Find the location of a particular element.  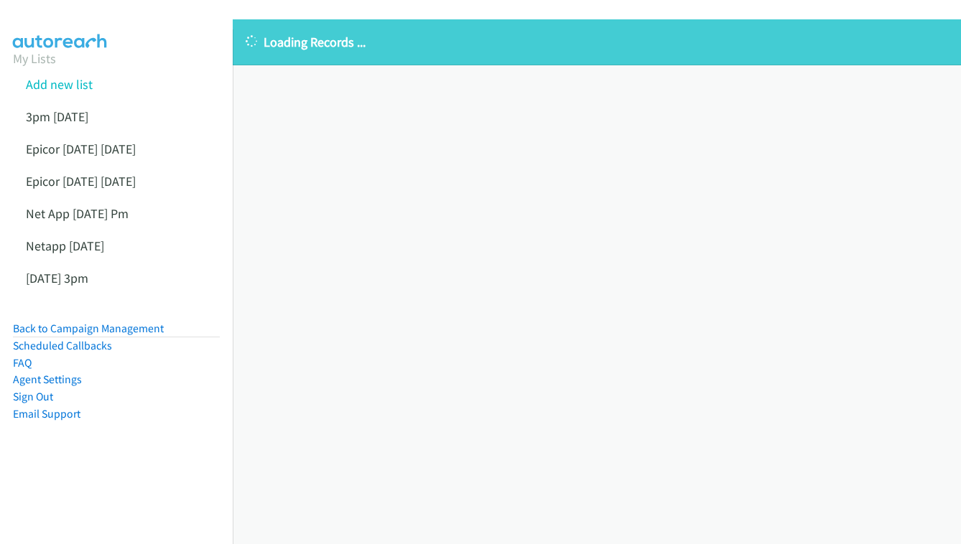

p: Loading Records ... is located at coordinates (597, 42).